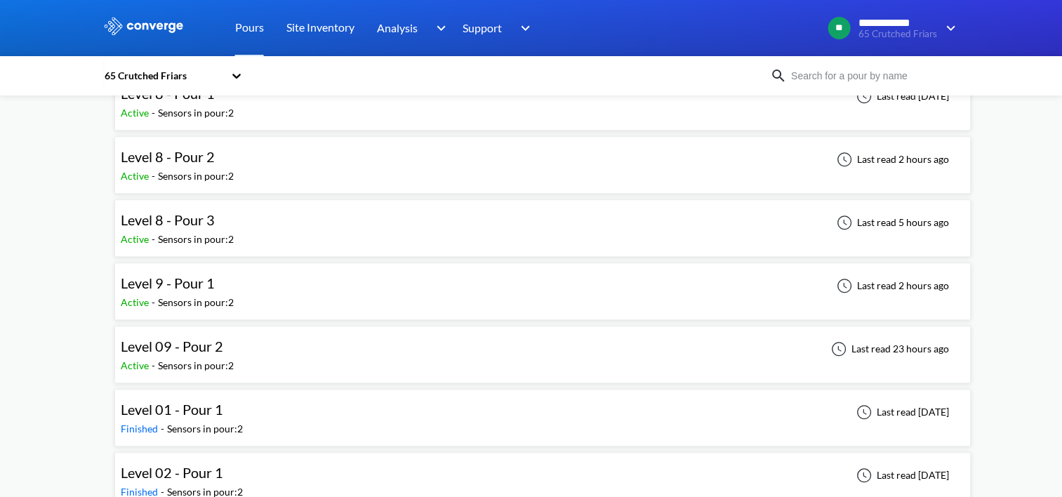  Describe the element at coordinates (888, 349) in the screenshot. I see `div: Last read 23 hours ago` at that location.